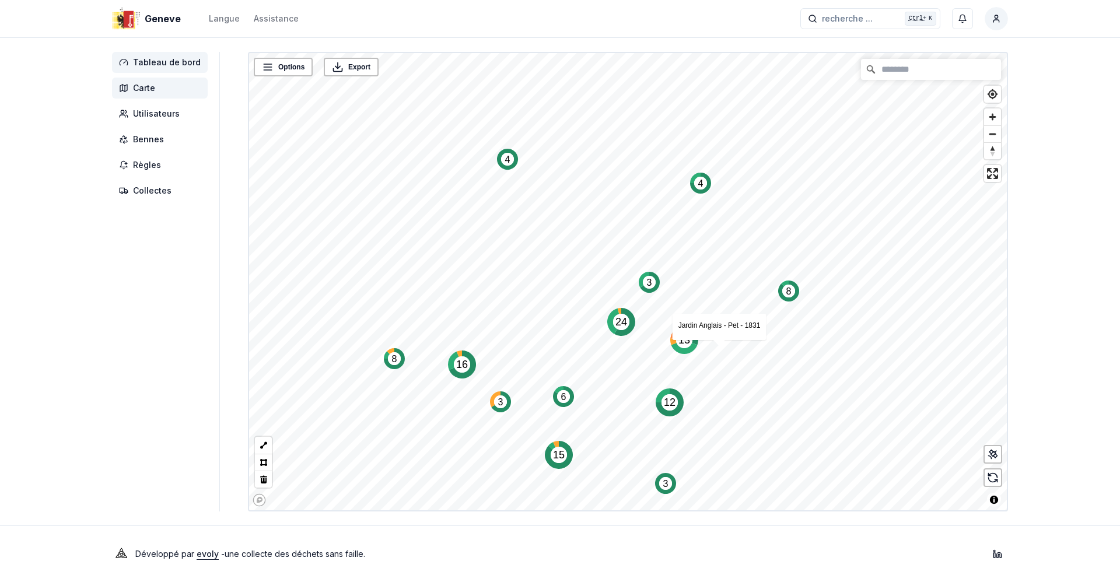  Describe the element at coordinates (291, 67) in the screenshot. I see `span: Options` at that location.